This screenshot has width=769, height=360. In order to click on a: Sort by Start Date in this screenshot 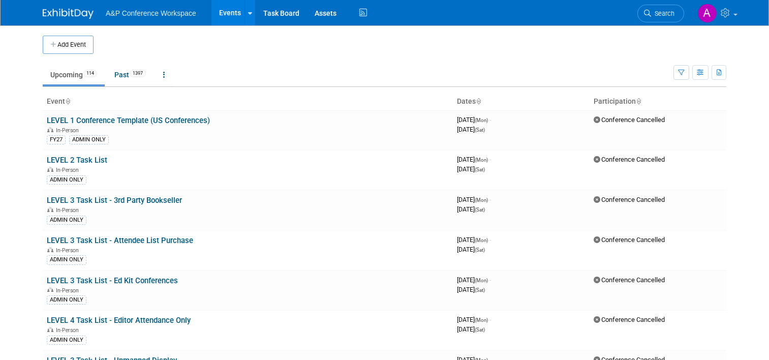, I will do `click(478, 101)`.